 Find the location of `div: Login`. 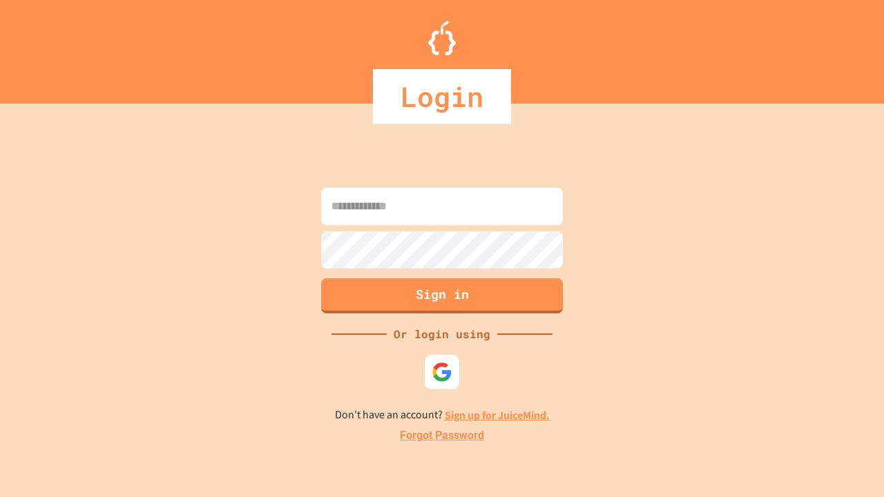

div: Login is located at coordinates (442, 97).